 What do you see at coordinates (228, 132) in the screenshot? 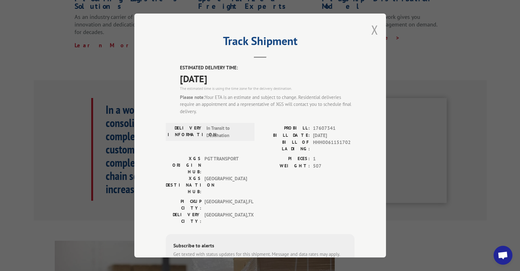
I see `span: In Transit to Destination` at bounding box center [228, 132].